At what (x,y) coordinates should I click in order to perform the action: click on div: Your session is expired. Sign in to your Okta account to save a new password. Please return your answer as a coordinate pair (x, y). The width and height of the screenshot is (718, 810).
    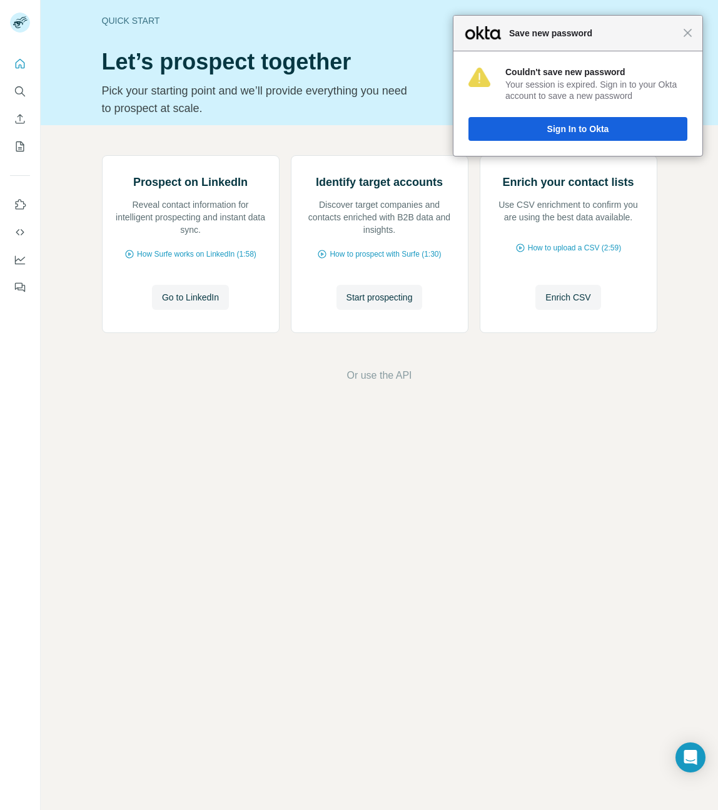
    Looking at the image, I should click on (596, 90).